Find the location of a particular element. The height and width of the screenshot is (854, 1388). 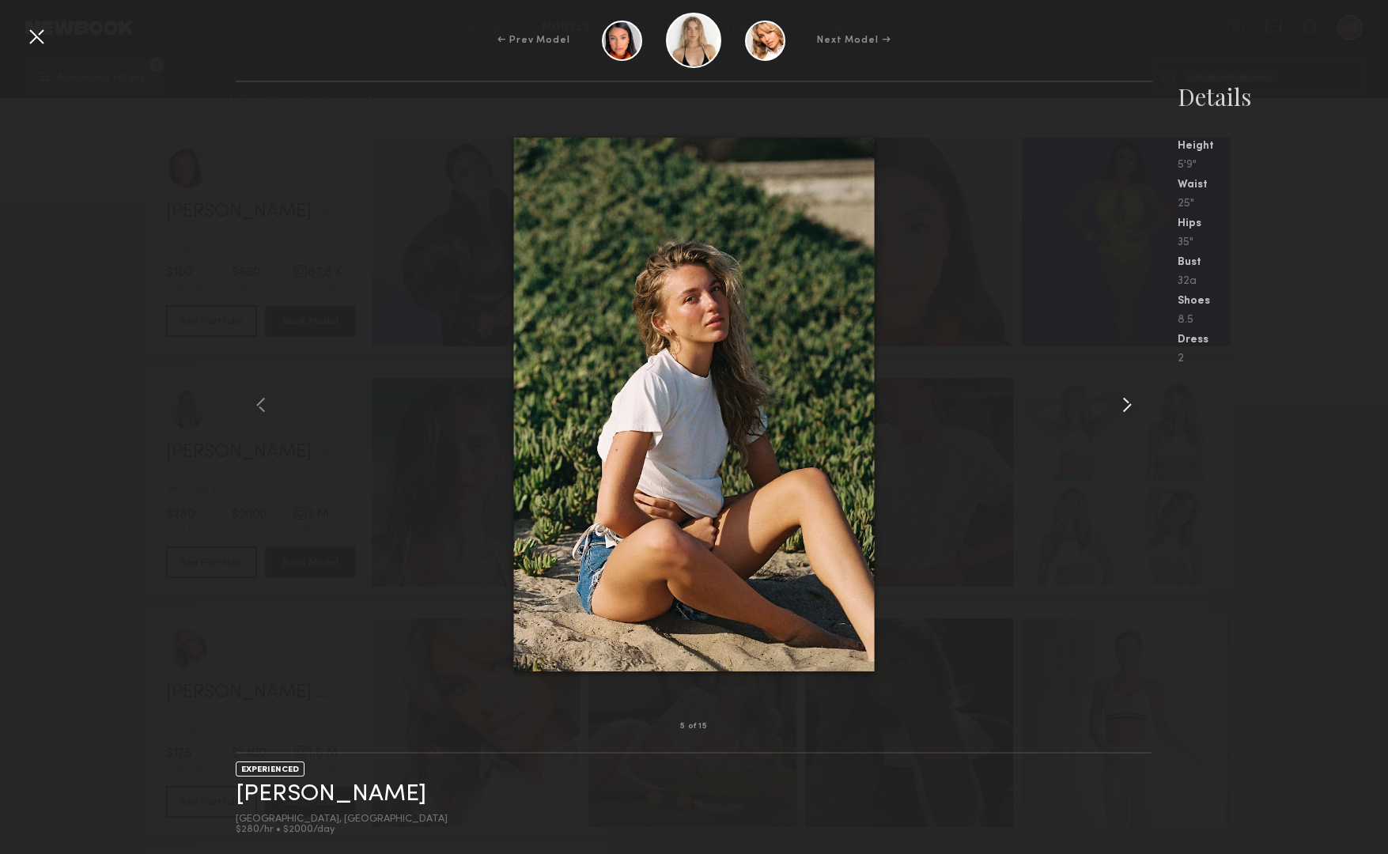

div: Hips is located at coordinates (1282, 224).